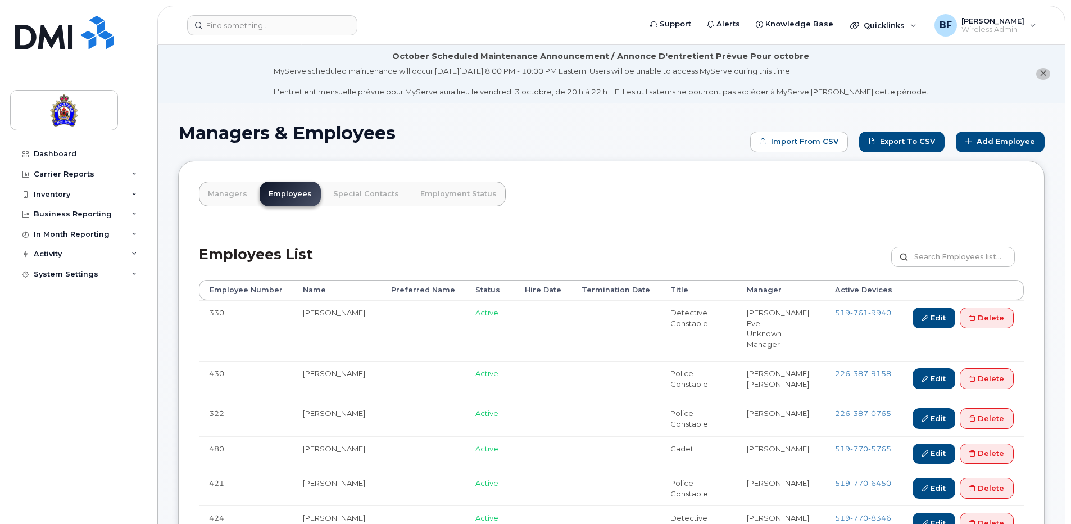  I want to click on th: Hire Date, so click(543, 290).